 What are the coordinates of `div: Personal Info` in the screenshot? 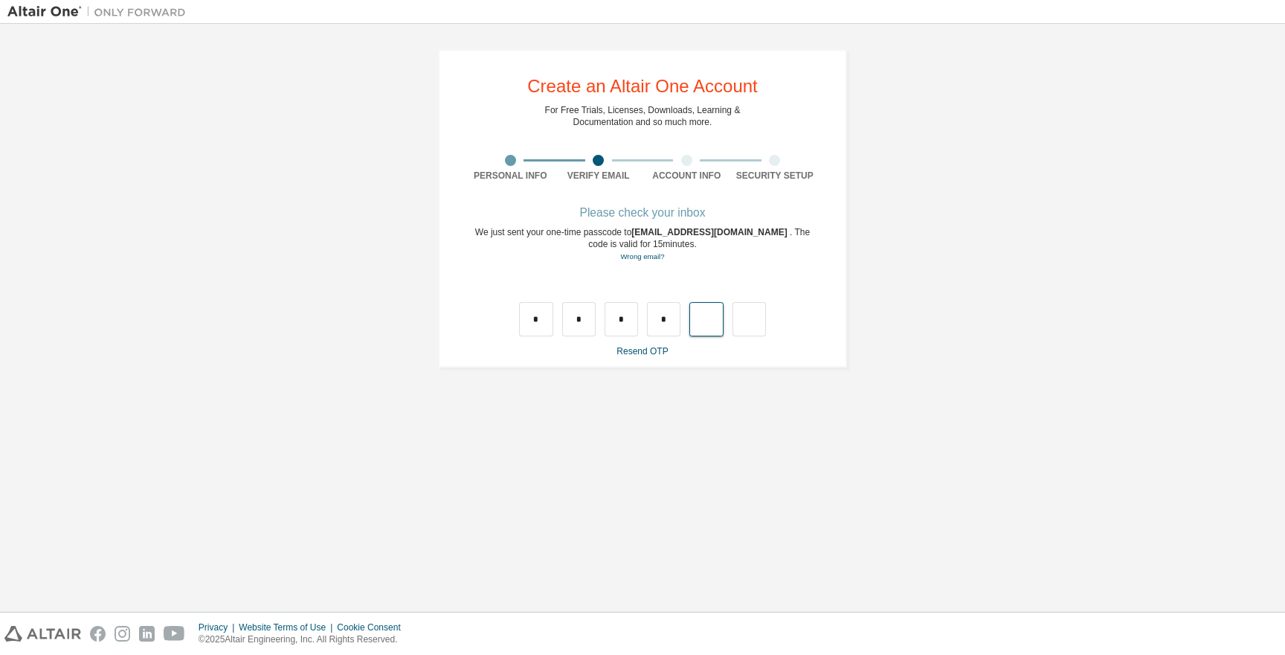 It's located at (510, 176).